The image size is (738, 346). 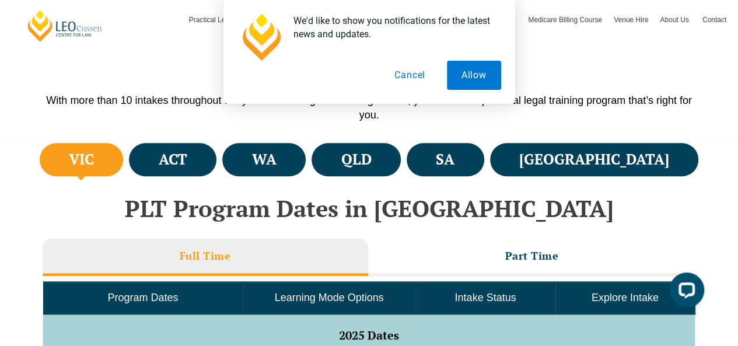 I want to click on span: Program Dates, so click(x=142, y=298).